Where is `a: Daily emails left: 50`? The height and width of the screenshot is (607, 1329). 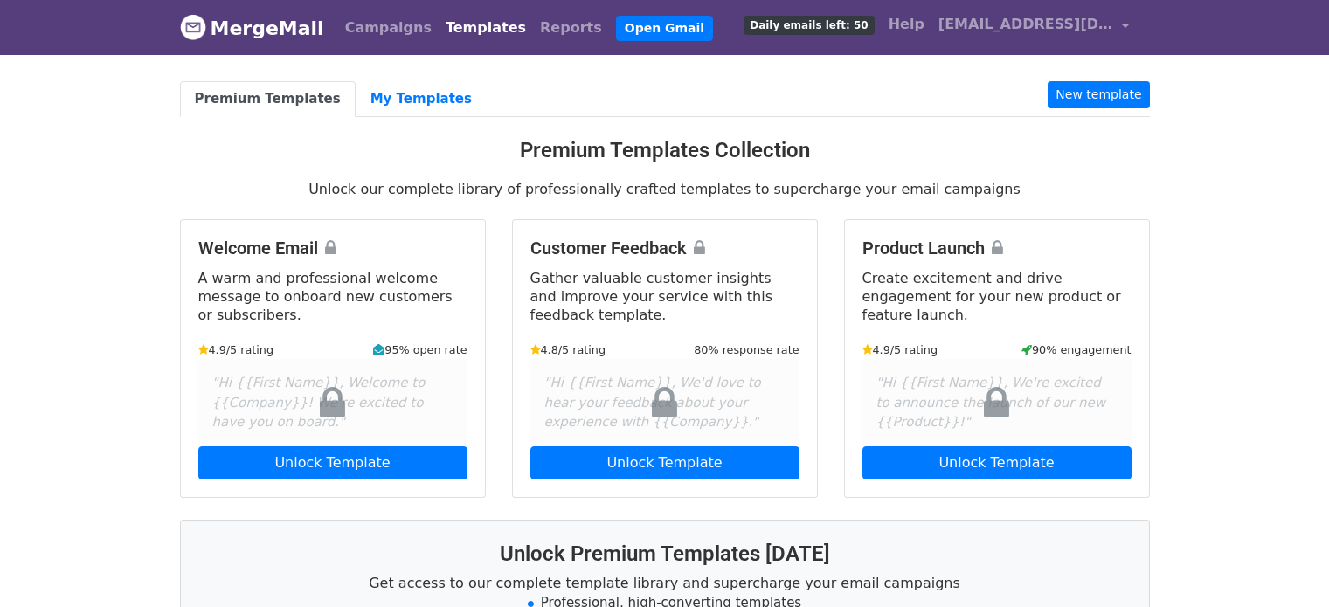
a: Daily emails left: 50 is located at coordinates (808, 24).